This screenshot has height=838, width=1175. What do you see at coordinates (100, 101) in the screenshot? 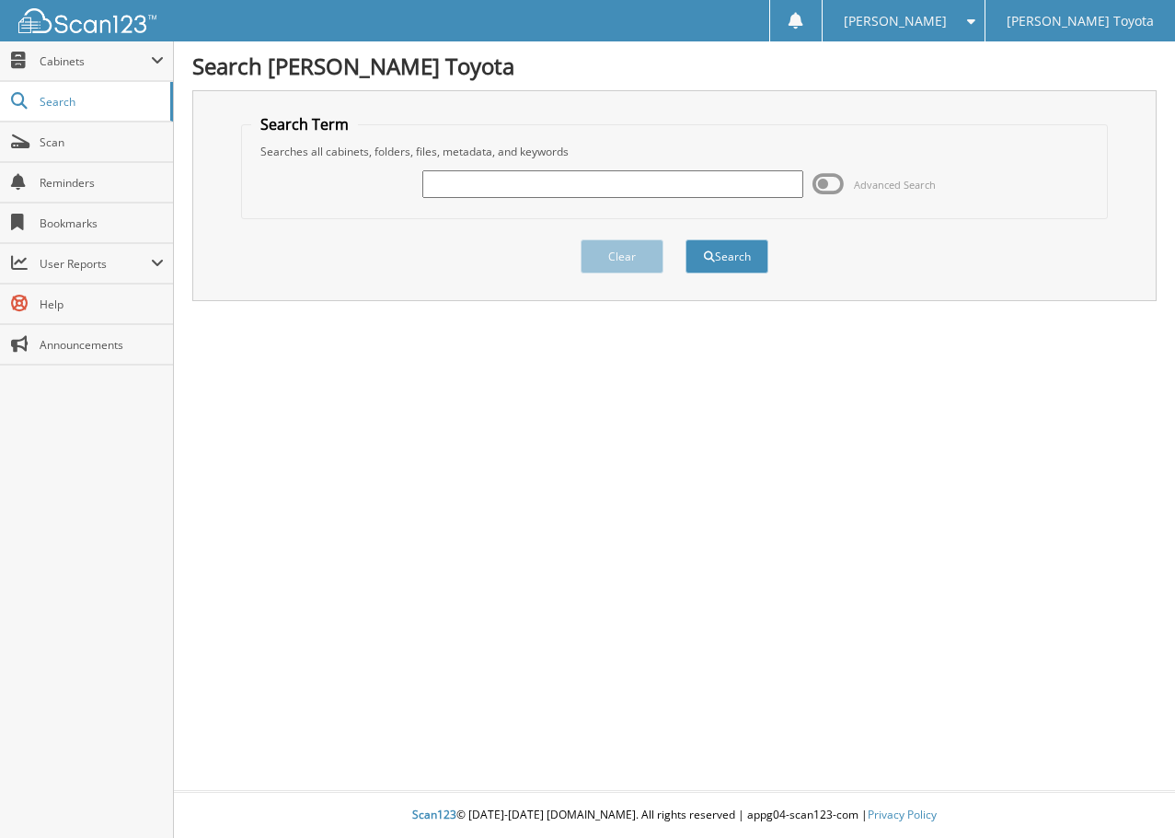
I see `span: Search` at bounding box center [100, 101].